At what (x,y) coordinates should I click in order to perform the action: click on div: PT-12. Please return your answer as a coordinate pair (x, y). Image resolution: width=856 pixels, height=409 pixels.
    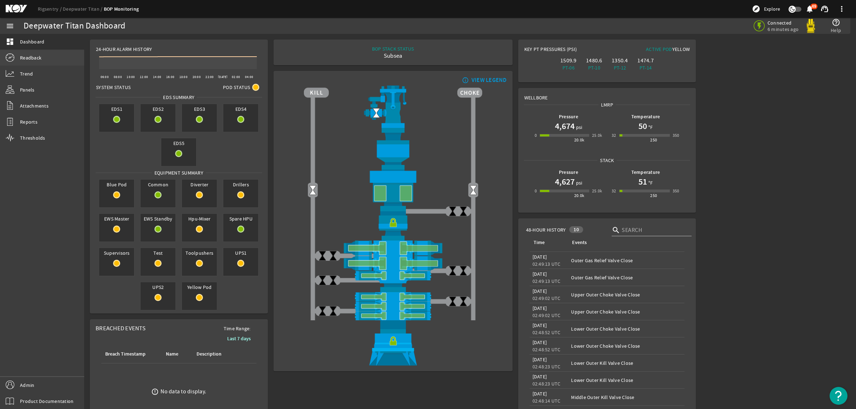
    Looking at the image, I should click on (620, 68).